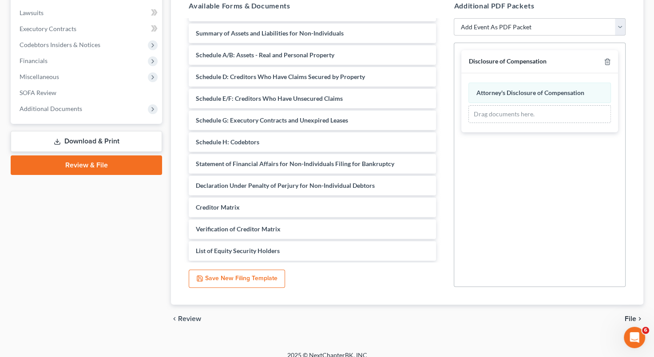  I want to click on span: Creditor Matrix, so click(217, 207).